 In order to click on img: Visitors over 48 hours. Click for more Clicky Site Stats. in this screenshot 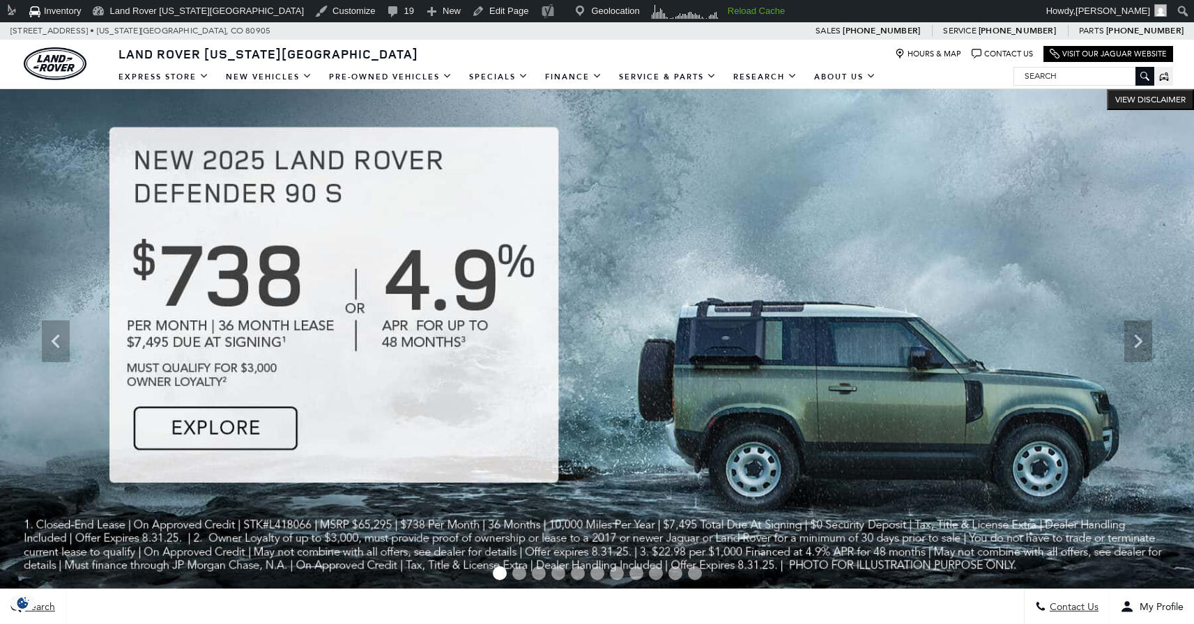, I will do `click(684, 12)`.